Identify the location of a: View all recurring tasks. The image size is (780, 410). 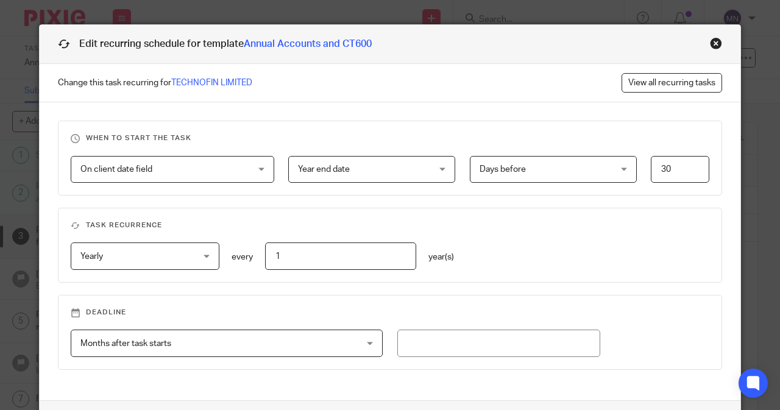
(671, 83).